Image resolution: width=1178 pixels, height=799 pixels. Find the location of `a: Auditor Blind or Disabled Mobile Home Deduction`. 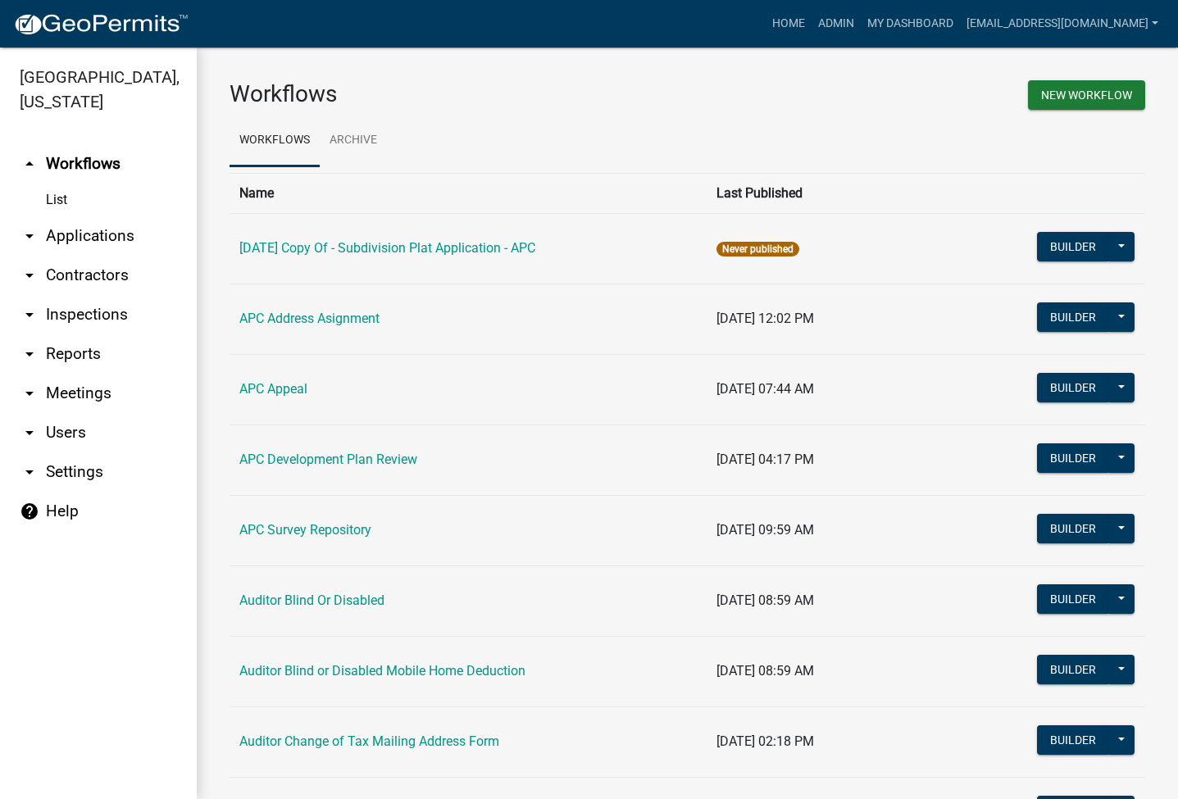

a: Auditor Blind or Disabled Mobile Home Deduction is located at coordinates (382, 671).